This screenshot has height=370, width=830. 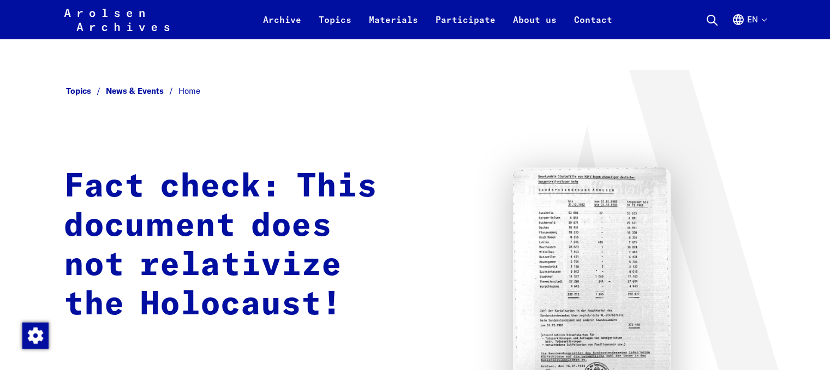 I want to click on nav: Primary, so click(x=438, y=20).